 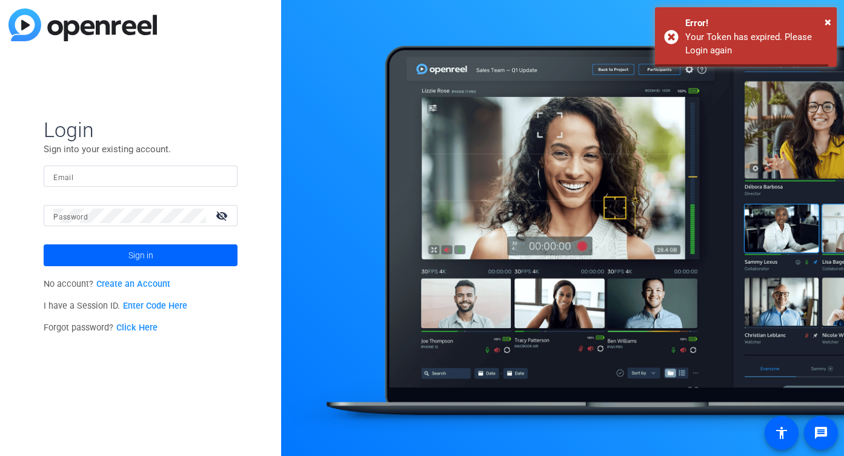 I want to click on span: I have a Session ID., so click(x=115, y=305).